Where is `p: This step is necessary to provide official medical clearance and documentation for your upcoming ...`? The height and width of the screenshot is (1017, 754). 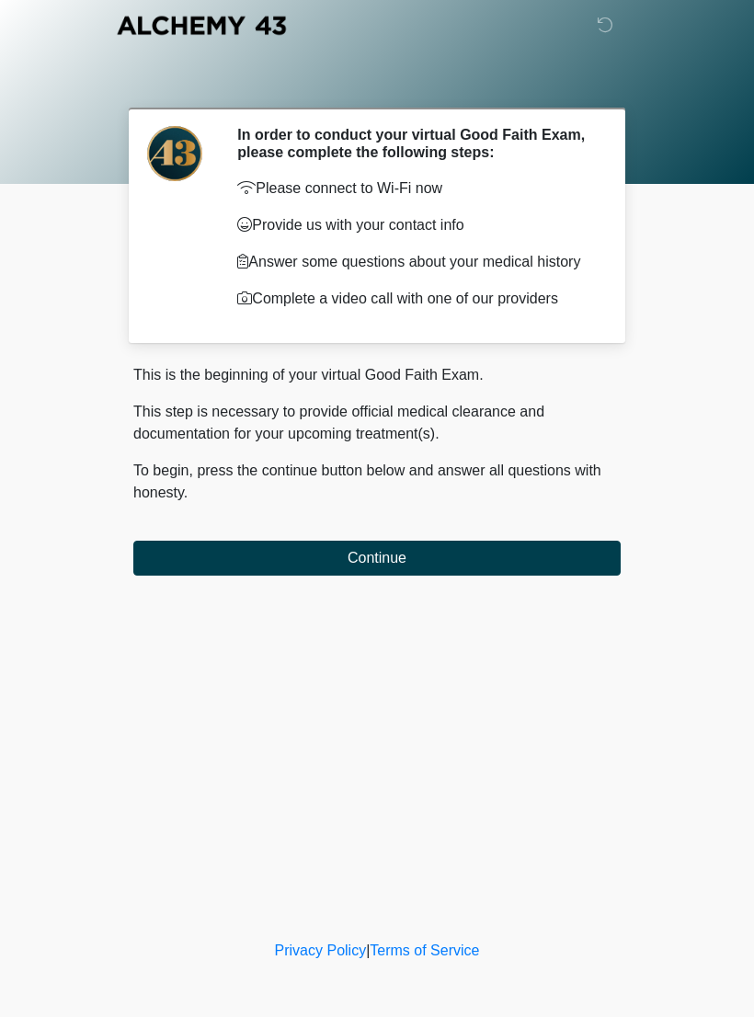
p: This step is necessary to provide official medical clearance and documentation for your upcoming ... is located at coordinates (377, 423).